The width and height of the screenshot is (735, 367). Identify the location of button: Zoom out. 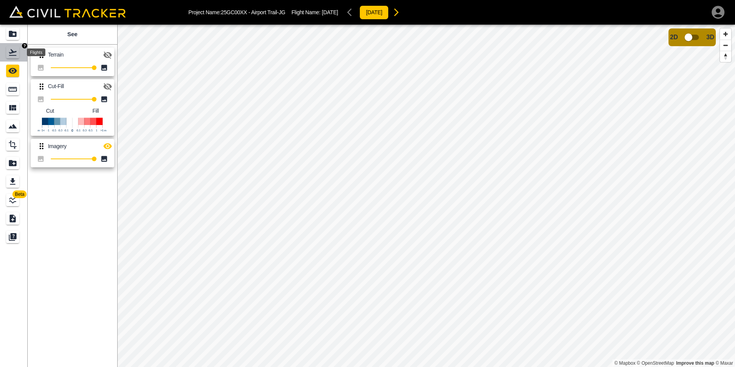
(725, 45).